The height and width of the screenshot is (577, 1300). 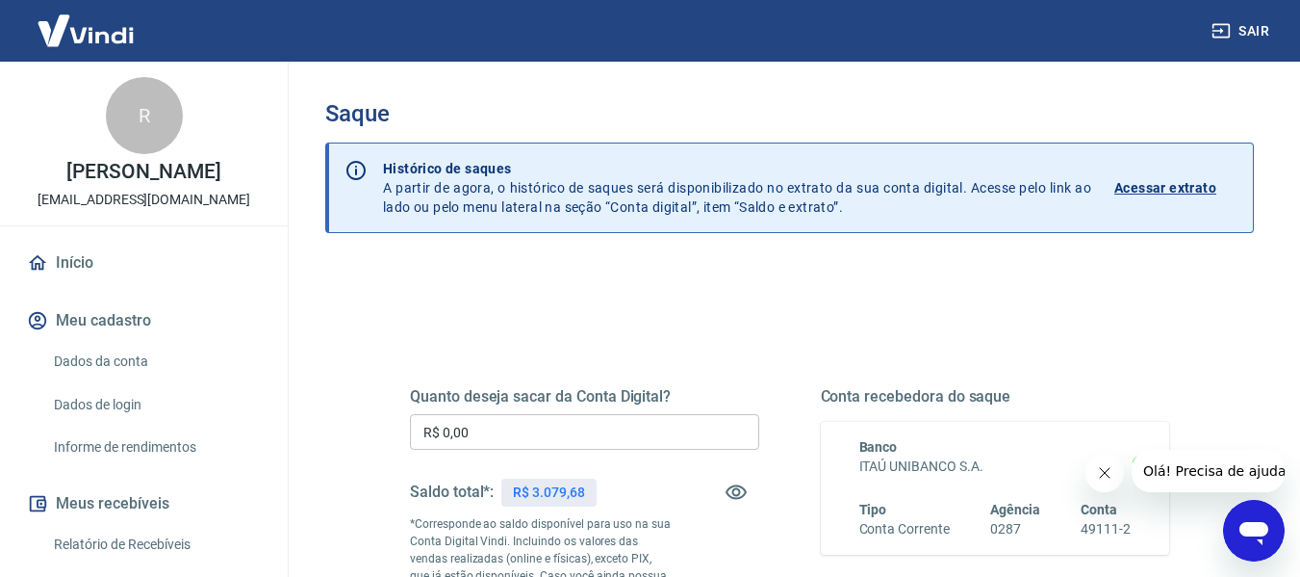 I want to click on button: Meu cadastro, so click(x=143, y=321).